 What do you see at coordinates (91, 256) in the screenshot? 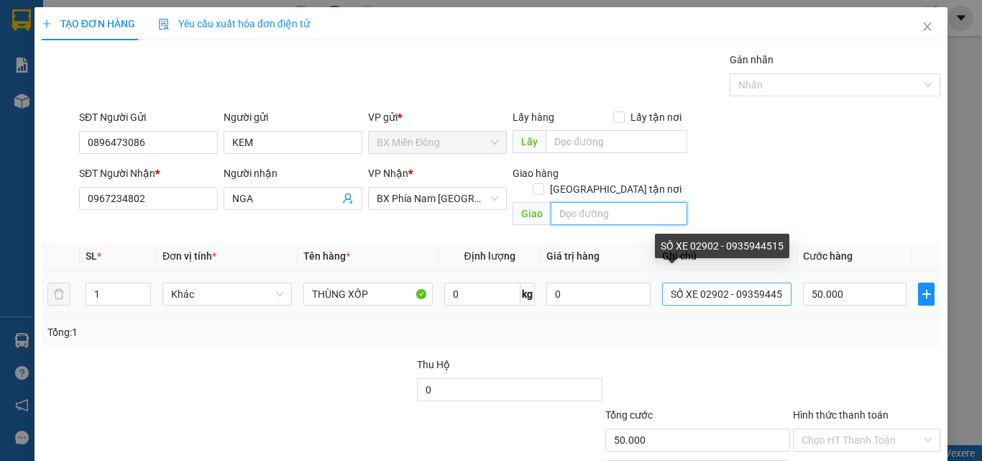
I see `span: SL` at bounding box center [91, 256].